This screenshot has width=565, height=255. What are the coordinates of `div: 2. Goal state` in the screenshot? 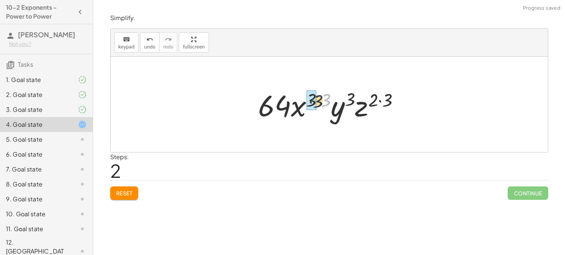 It's located at (36, 95).